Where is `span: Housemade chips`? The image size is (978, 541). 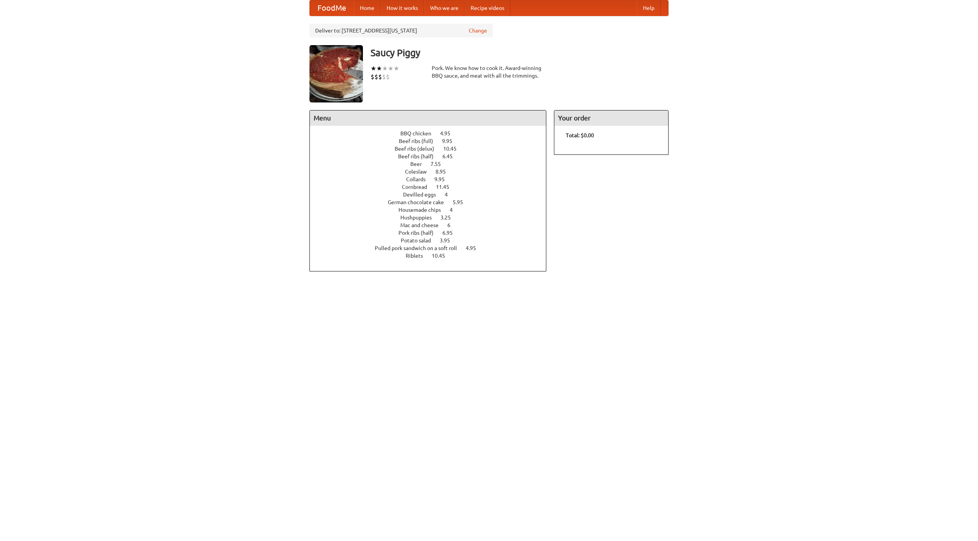
span: Housemade chips is located at coordinates (423, 210).